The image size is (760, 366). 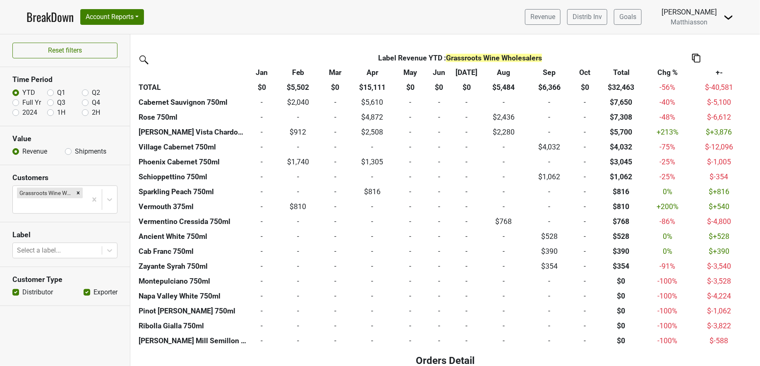 What do you see at coordinates (31, 103) in the screenshot?
I see `label: Full Yr` at bounding box center [31, 103].